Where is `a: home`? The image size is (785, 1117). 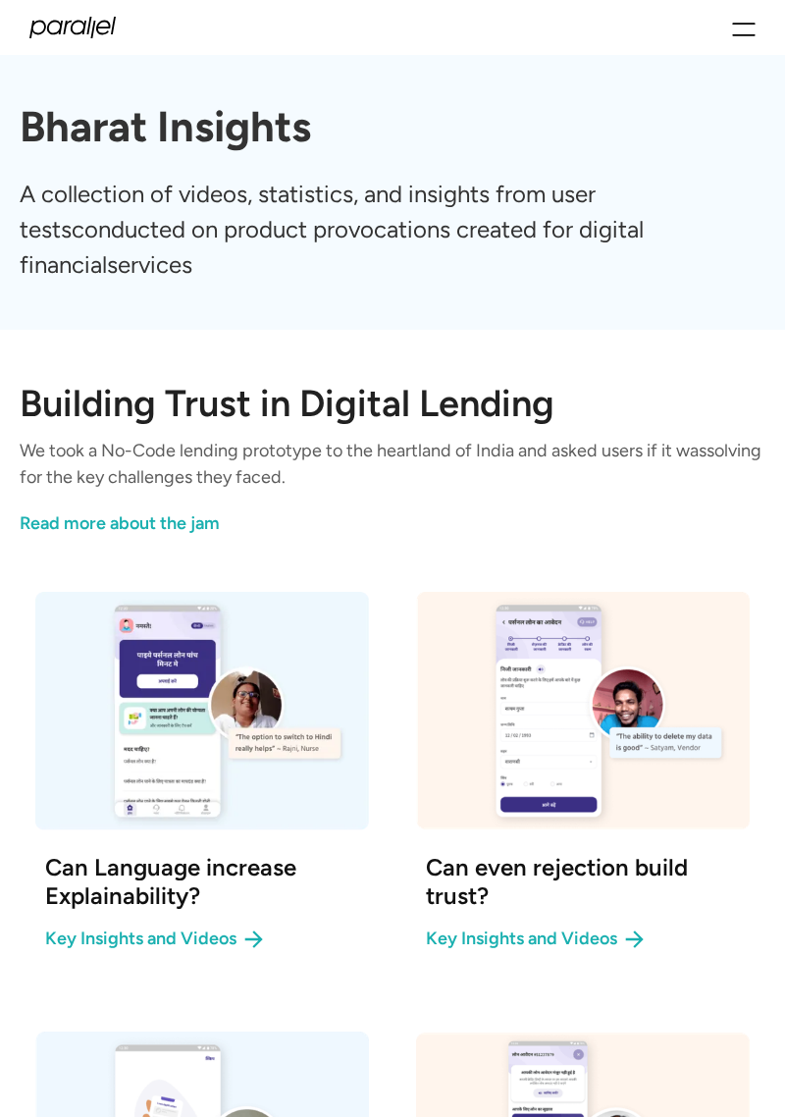 a: home is located at coordinates (74, 27).